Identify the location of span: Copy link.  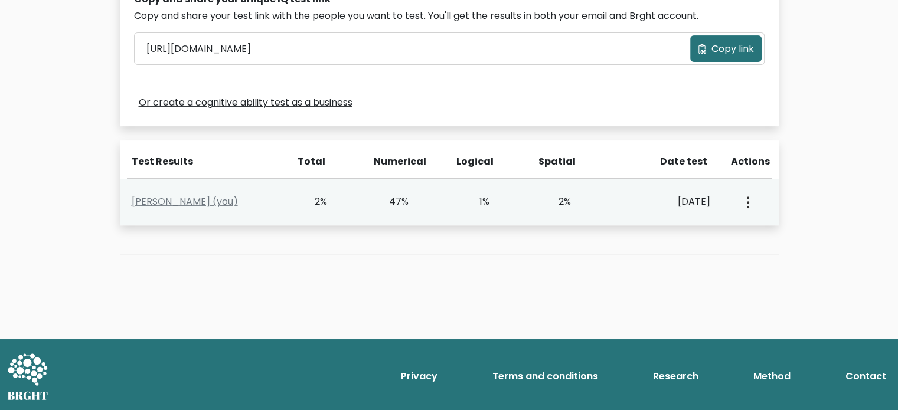
(733, 49).